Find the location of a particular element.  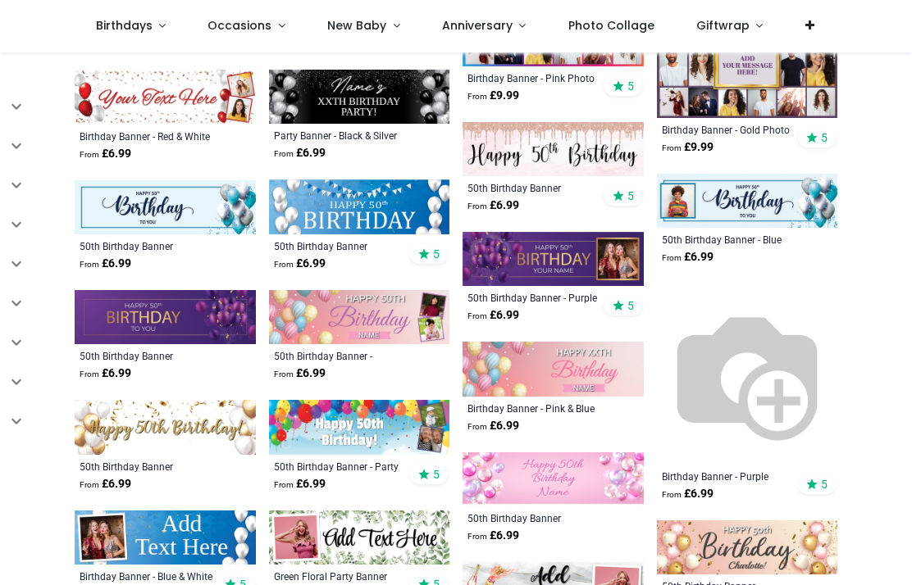

div: Birthday Banner - Purple Balloons is located at coordinates (730, 476).